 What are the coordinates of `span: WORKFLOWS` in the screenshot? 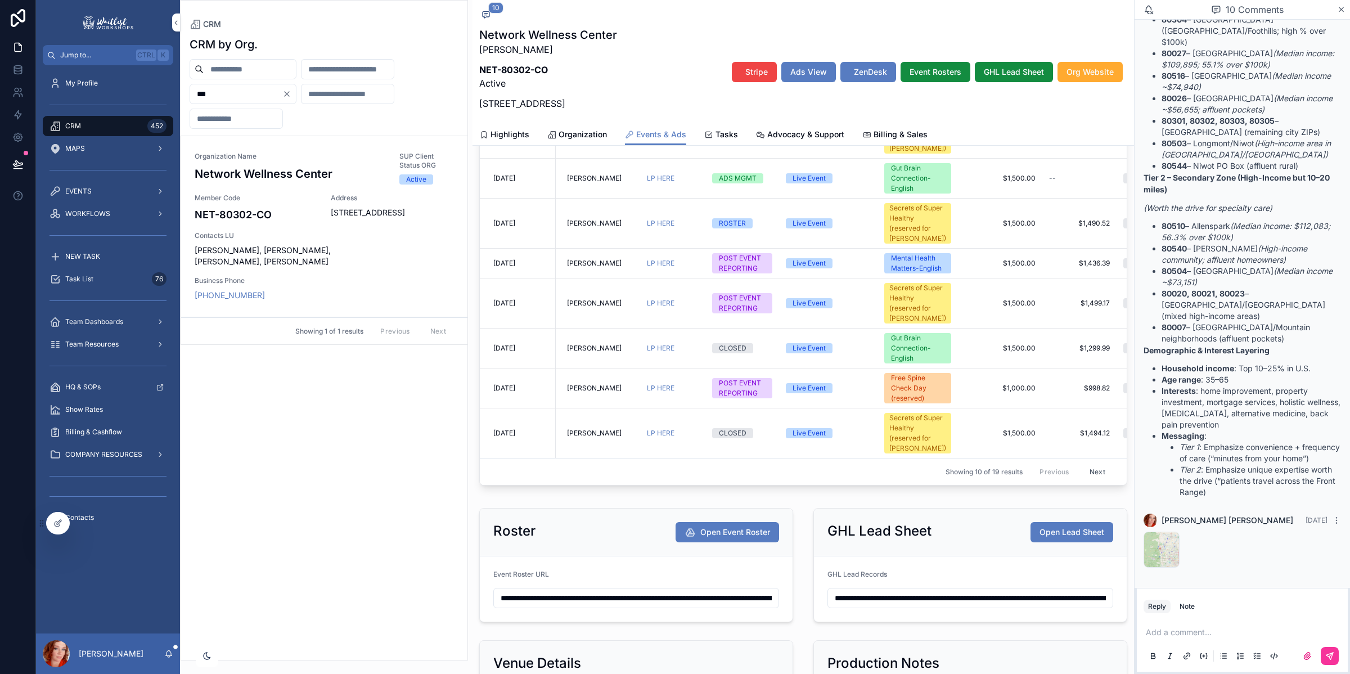 It's located at (88, 214).